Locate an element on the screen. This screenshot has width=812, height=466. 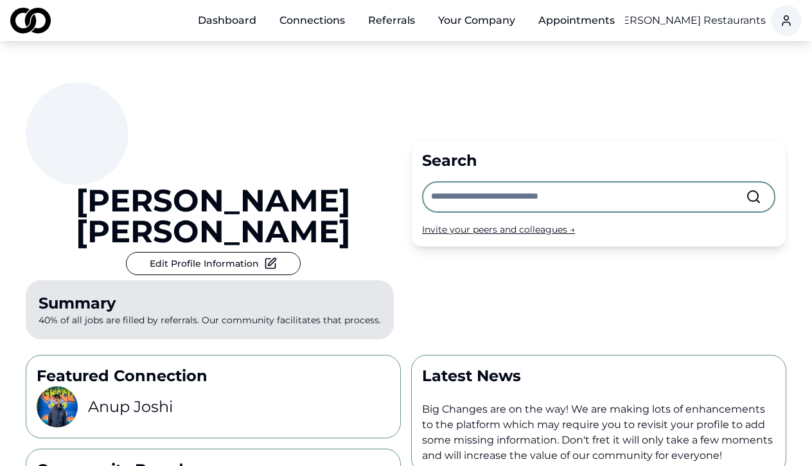
p: Featured Connection is located at coordinates (213, 376).